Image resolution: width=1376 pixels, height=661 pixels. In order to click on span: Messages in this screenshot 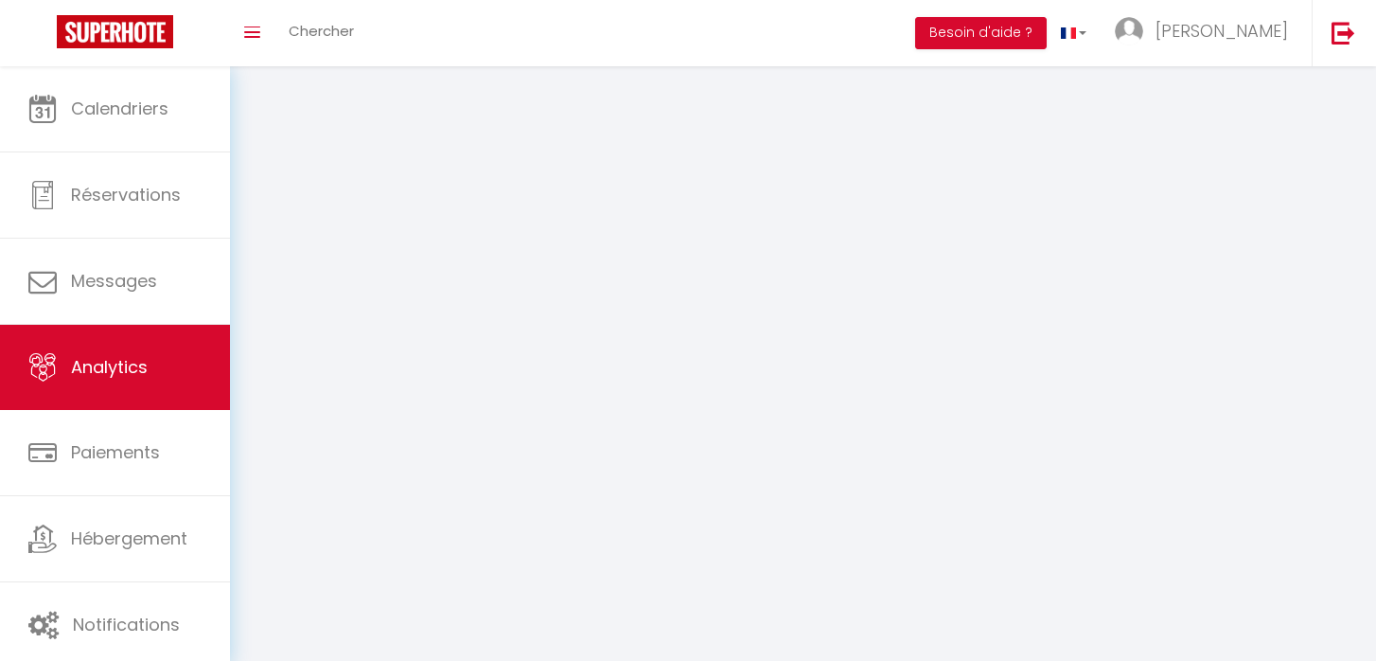, I will do `click(114, 280)`.